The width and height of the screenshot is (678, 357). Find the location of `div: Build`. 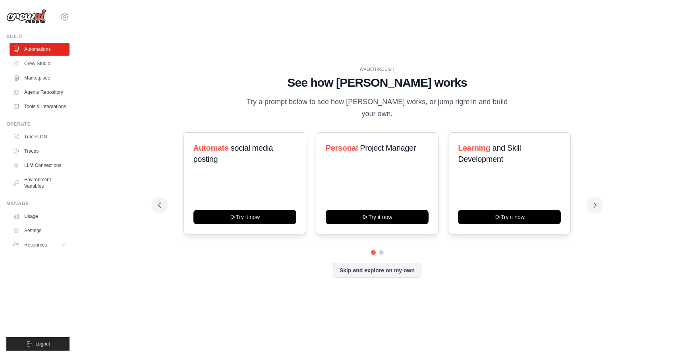

div: Build is located at coordinates (38, 37).